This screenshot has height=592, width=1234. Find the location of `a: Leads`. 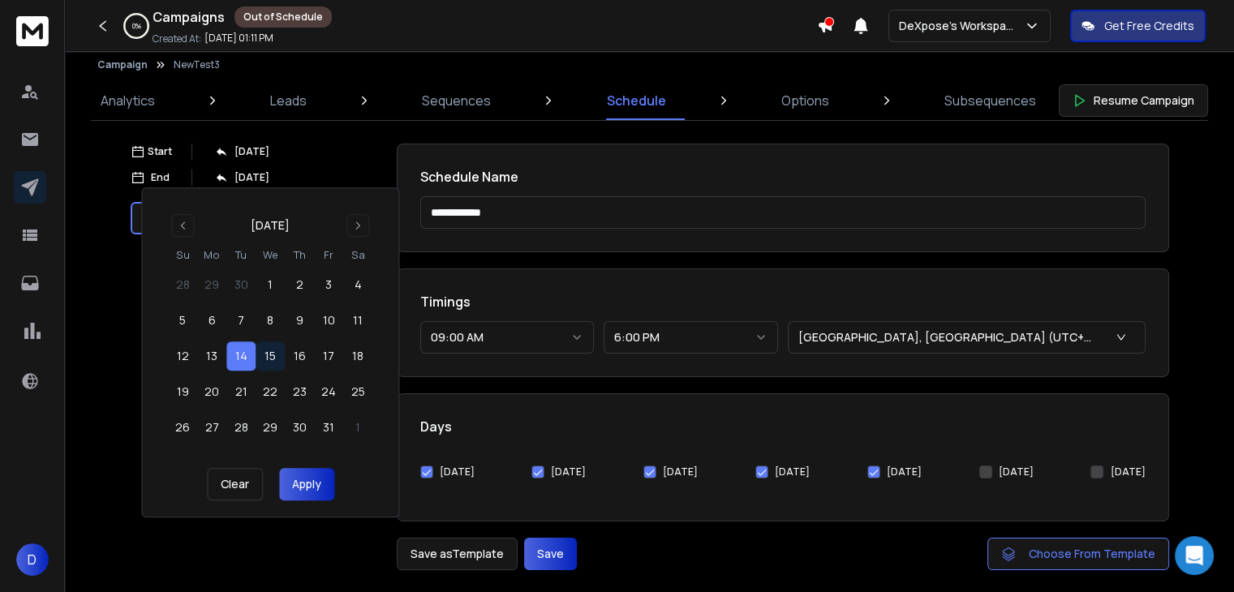

a: Leads is located at coordinates (288, 101).